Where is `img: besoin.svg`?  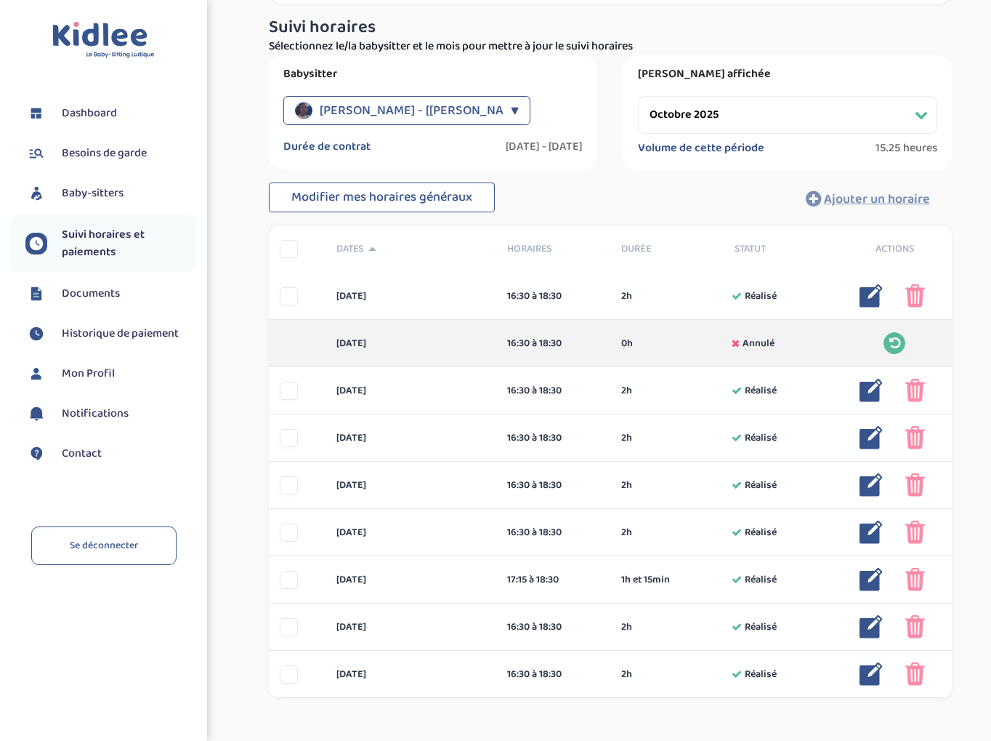
img: besoin.svg is located at coordinates (36, 153).